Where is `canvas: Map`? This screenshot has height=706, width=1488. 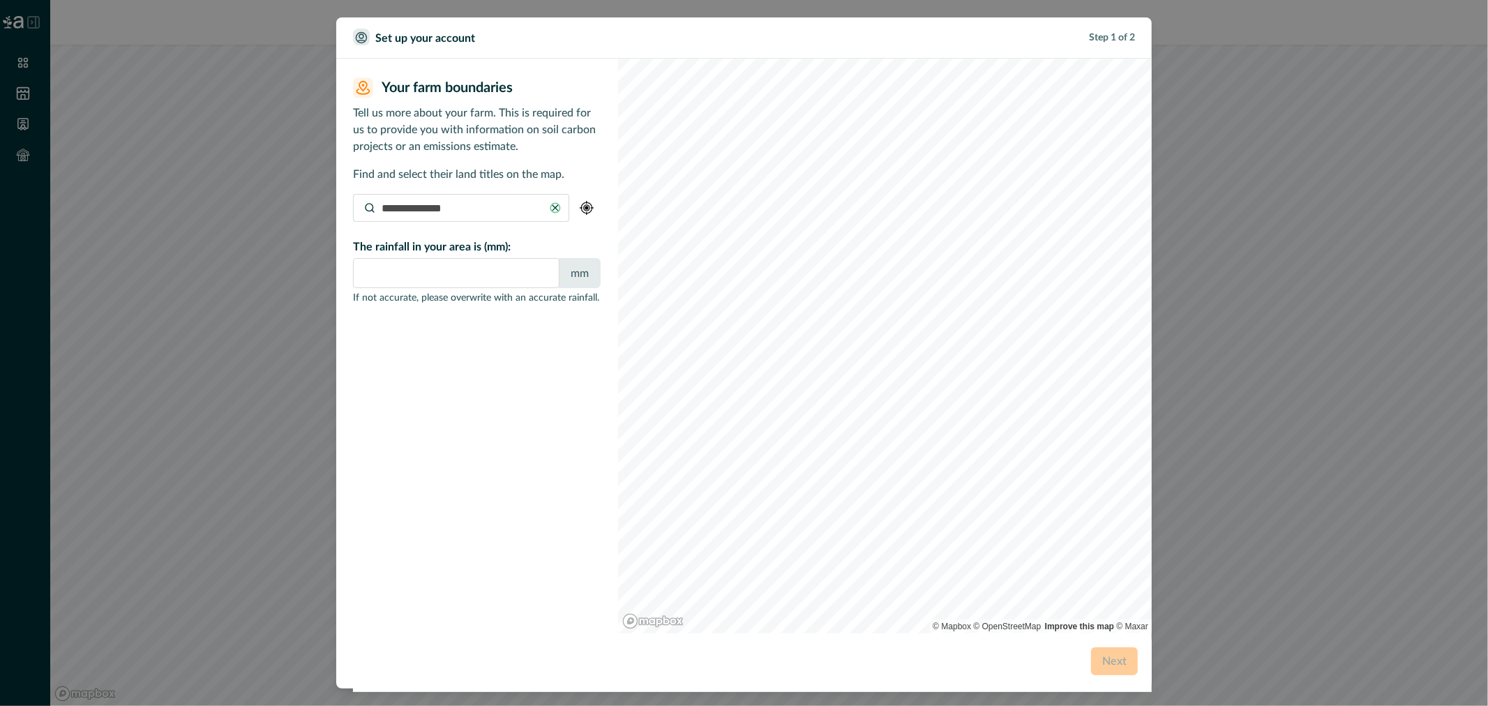 canvas: Map is located at coordinates (885, 346).